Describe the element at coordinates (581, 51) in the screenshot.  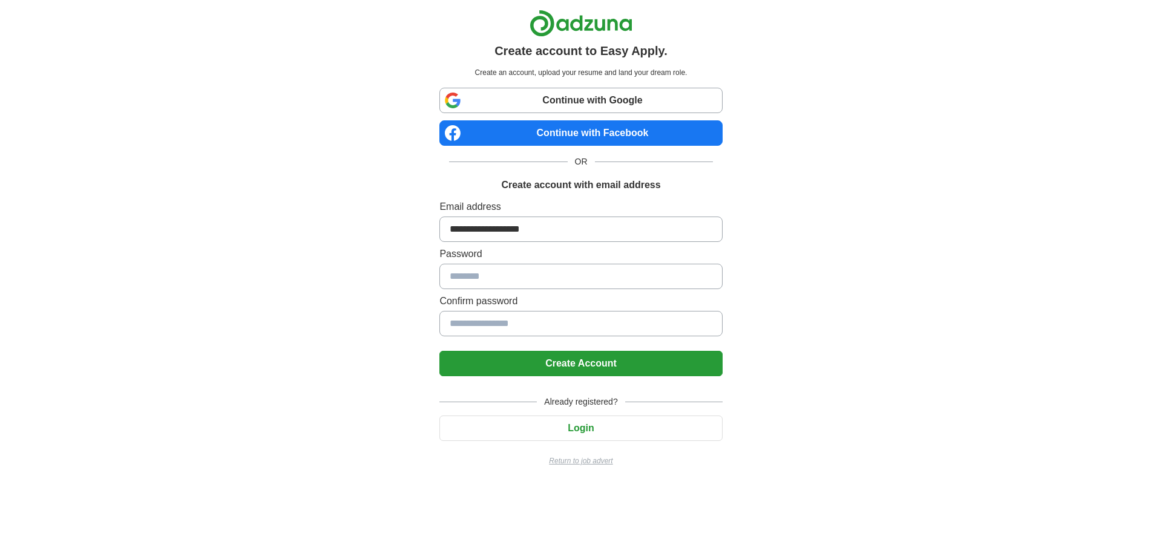
I see `h1: Create account to Easy Apply.` at that location.